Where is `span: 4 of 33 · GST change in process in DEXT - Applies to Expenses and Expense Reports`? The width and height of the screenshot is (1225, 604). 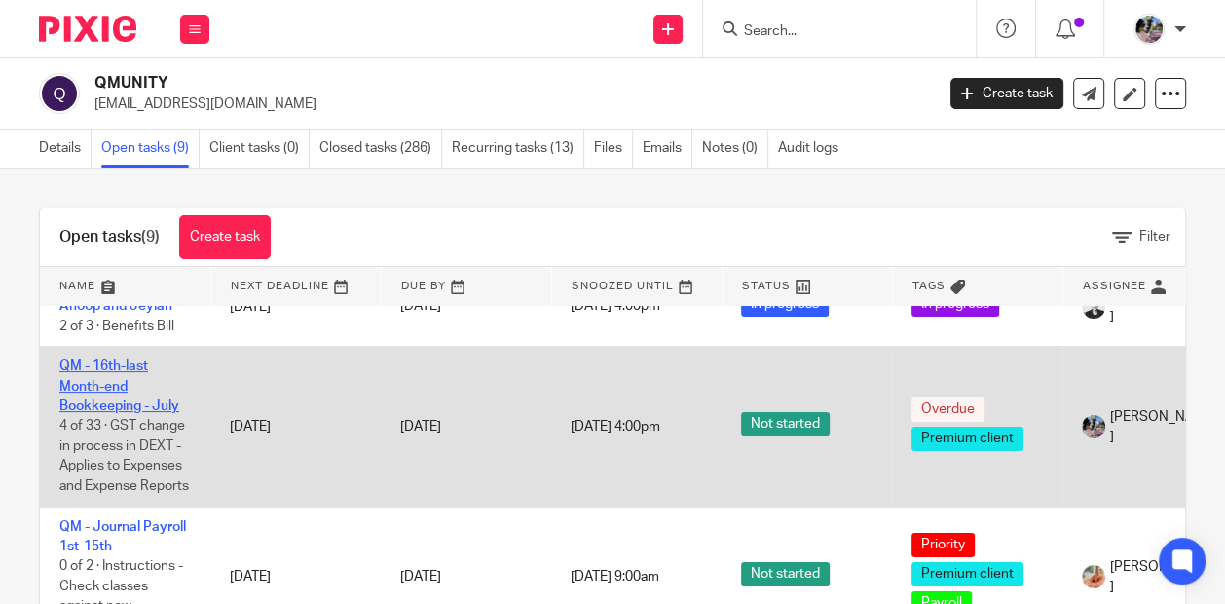
span: 4 of 33 · GST change in process in DEXT - Applies to Expenses and Expense Reports is located at coordinates (124, 456).